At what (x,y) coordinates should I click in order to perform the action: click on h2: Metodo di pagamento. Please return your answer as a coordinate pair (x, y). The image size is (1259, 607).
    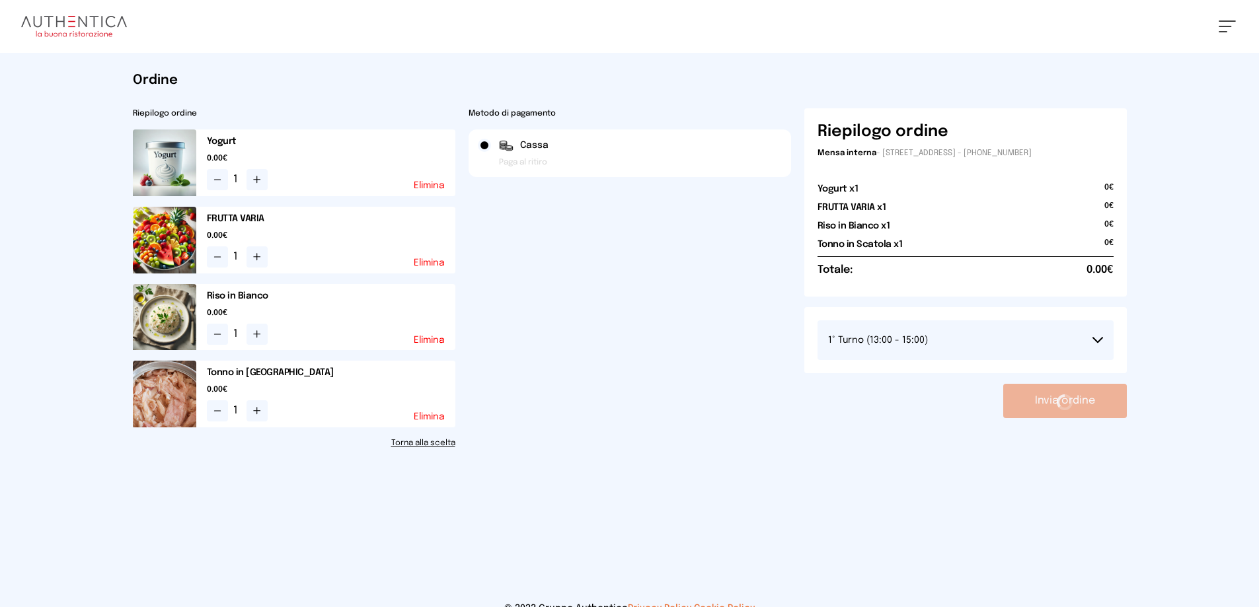
    Looking at the image, I should click on (630, 114).